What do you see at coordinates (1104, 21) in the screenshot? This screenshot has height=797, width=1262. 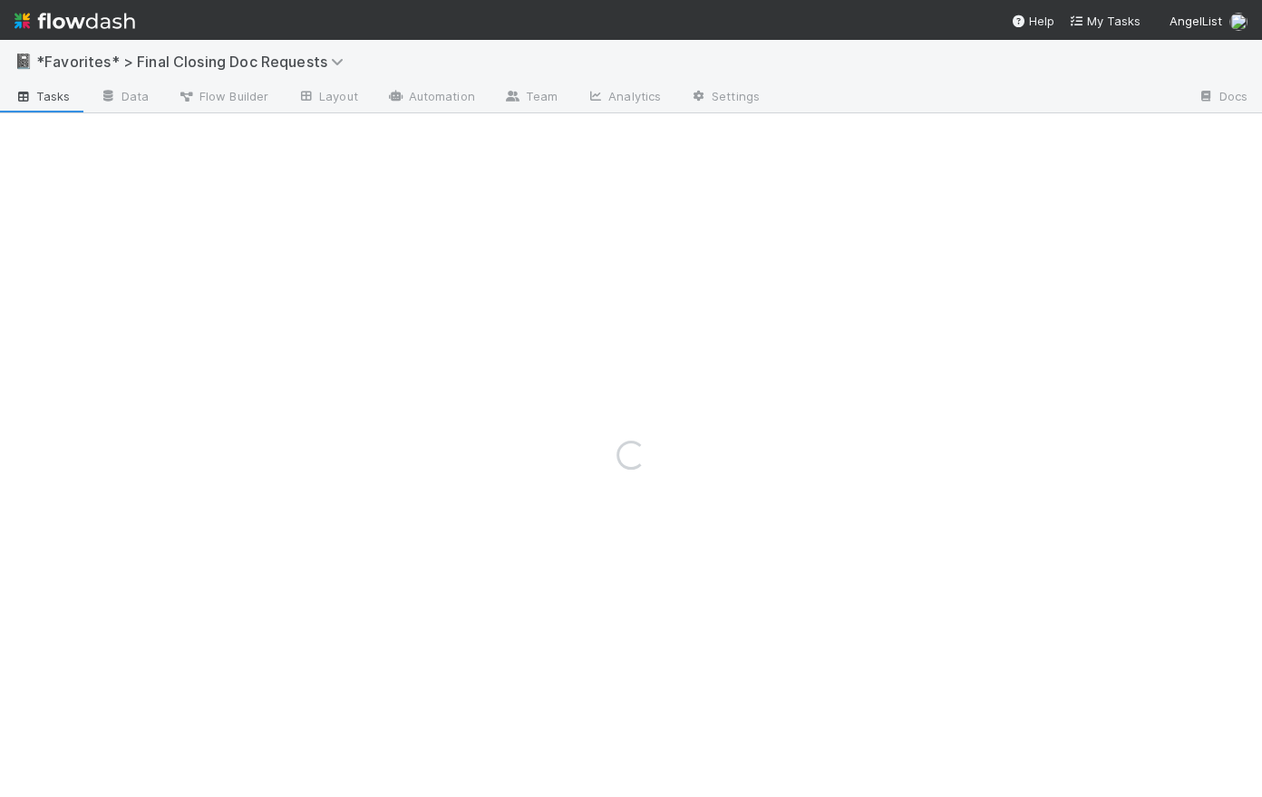 I see `a: My Tasks` at bounding box center [1104, 21].